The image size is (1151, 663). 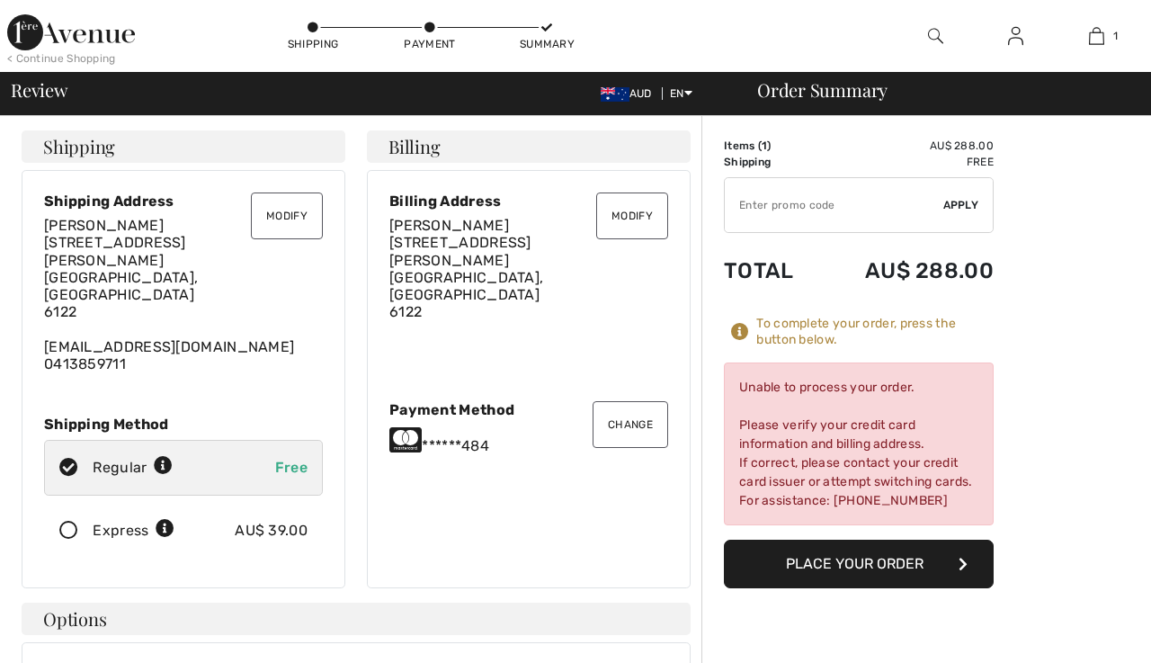 I want to click on div: Express, so click(x=133, y=530).